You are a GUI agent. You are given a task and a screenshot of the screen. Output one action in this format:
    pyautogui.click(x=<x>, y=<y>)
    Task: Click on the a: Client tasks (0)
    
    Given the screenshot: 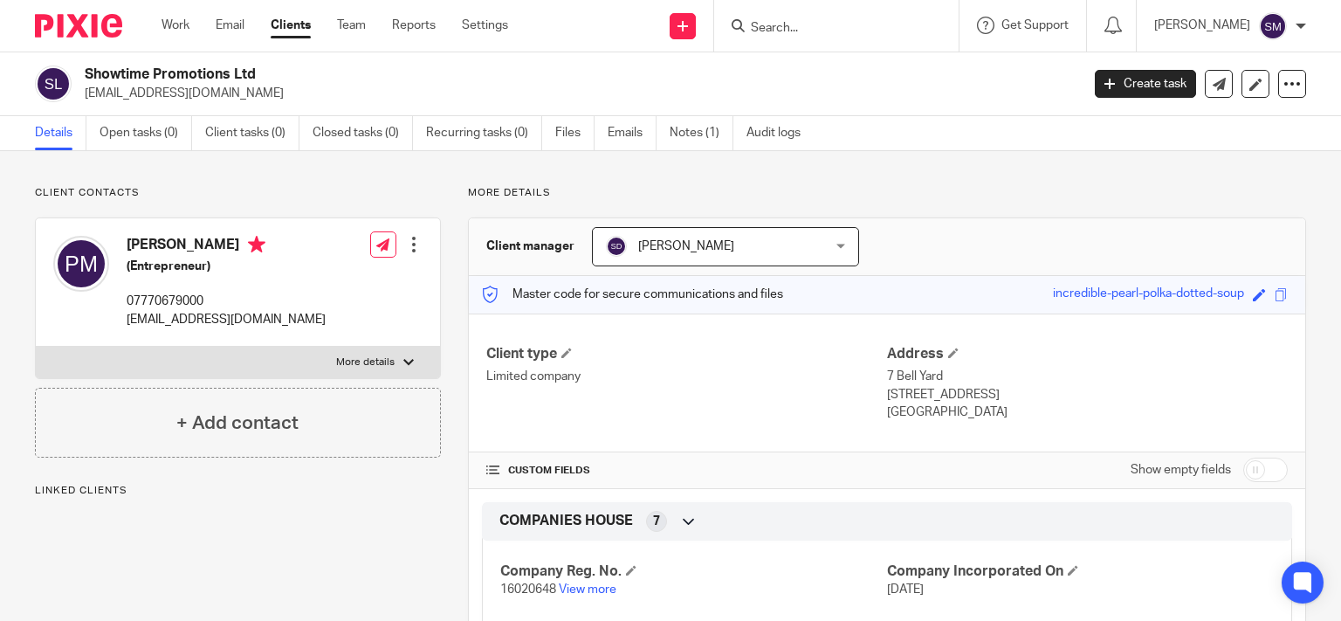 What is the action you would take?
    pyautogui.click(x=252, y=133)
    